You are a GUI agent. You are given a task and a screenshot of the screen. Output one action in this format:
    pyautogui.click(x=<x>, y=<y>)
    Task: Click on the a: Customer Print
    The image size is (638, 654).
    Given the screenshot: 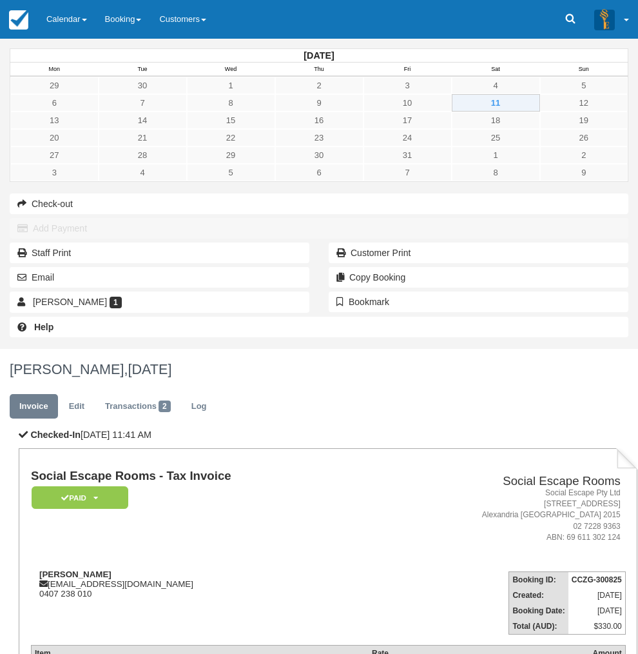 What is the action you would take?
    pyautogui.click(x=478, y=253)
    